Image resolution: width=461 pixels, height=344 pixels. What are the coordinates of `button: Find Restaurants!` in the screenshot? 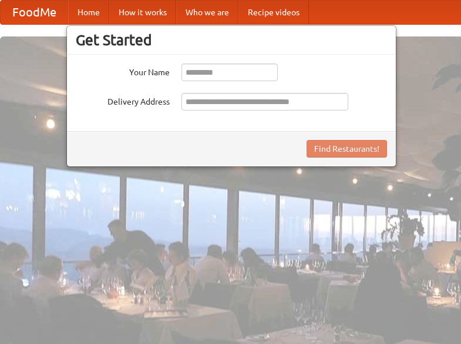 It's located at (347, 149).